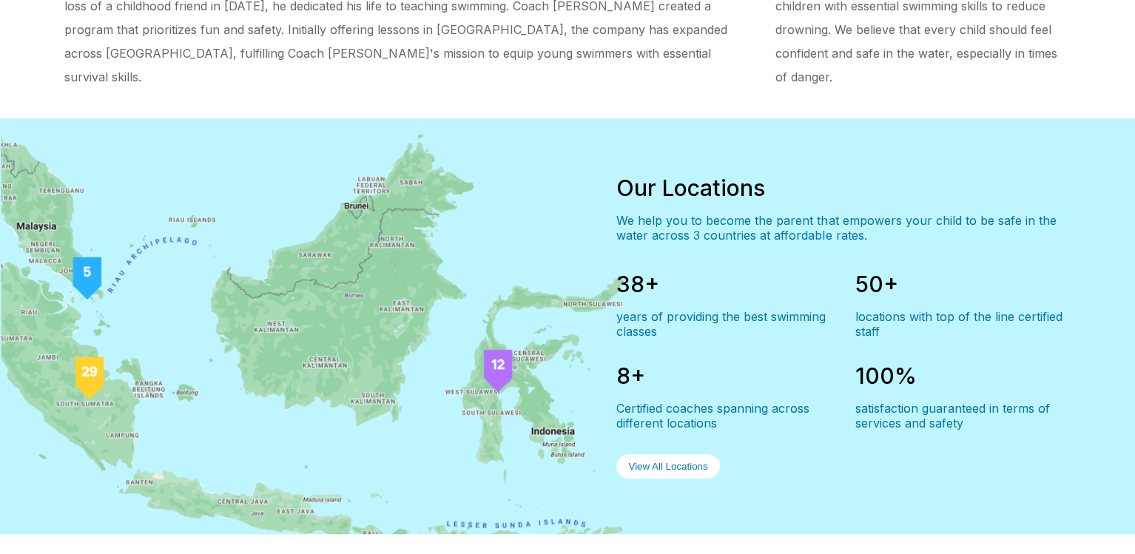 This screenshot has width=1135, height=554. Describe the element at coordinates (844, 188) in the screenshot. I see `div: Our Locations` at that location.